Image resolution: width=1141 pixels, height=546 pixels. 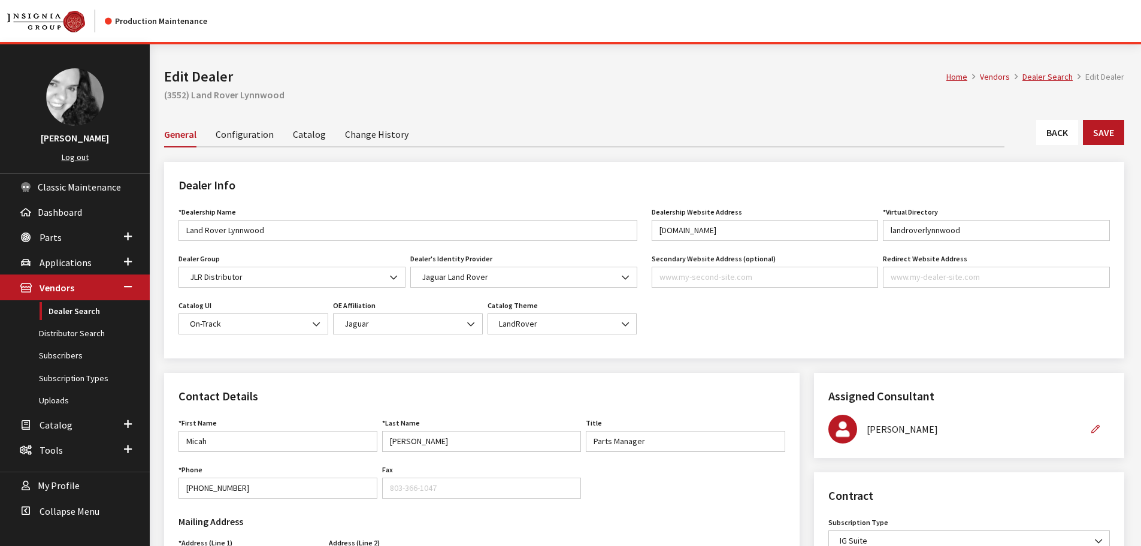 What do you see at coordinates (180, 134) in the screenshot?
I see `a: General` at bounding box center [180, 134].